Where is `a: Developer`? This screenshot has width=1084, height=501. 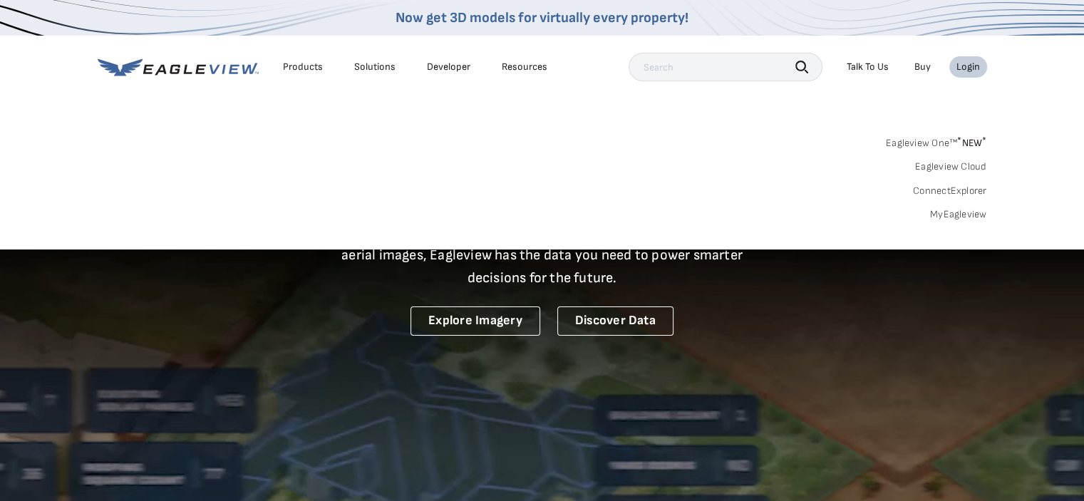 a: Developer is located at coordinates (448, 67).